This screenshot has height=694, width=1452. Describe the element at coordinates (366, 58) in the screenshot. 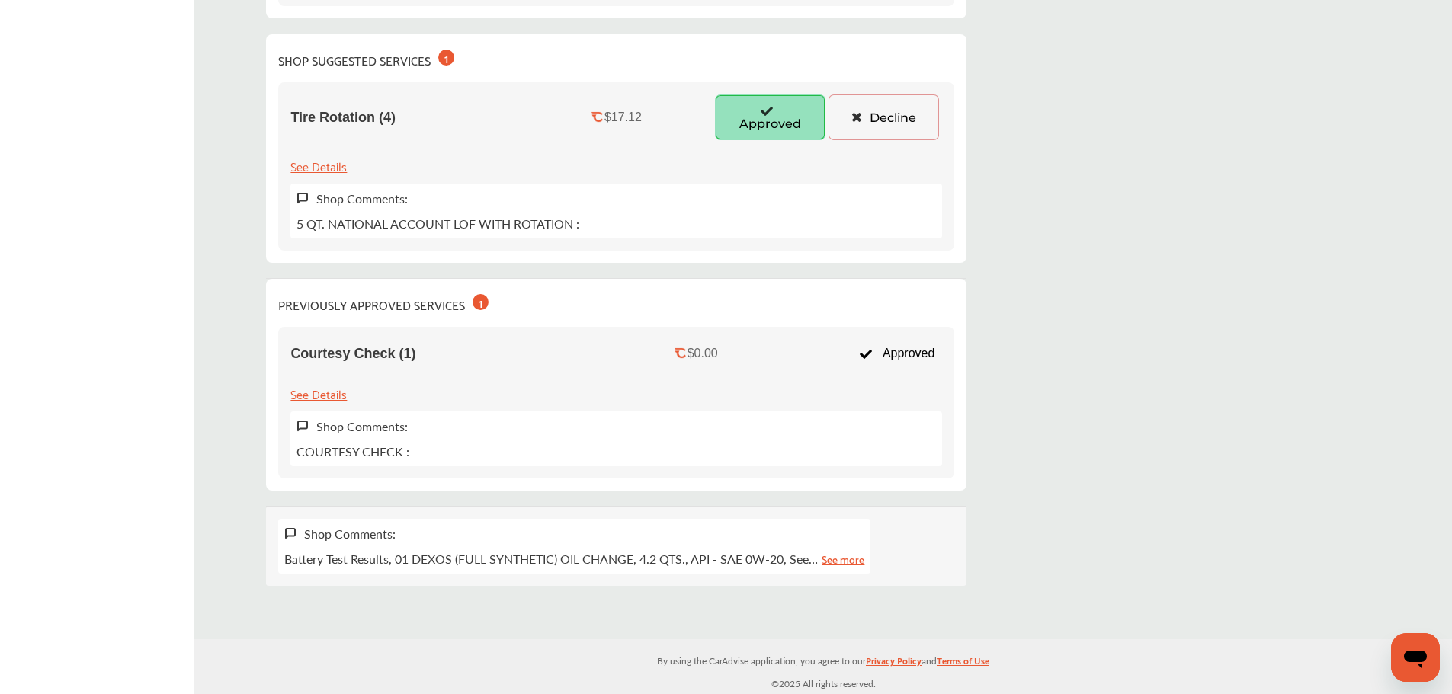

I see `div: SHOP SUGGESTED SERVICES` at that location.